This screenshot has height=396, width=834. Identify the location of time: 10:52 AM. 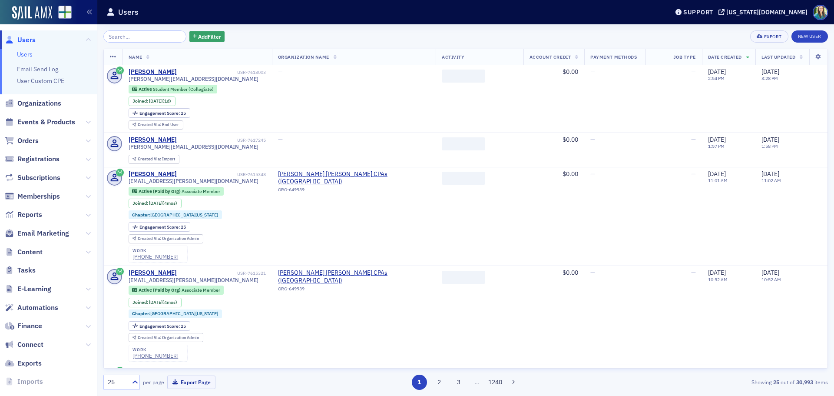
(717, 279).